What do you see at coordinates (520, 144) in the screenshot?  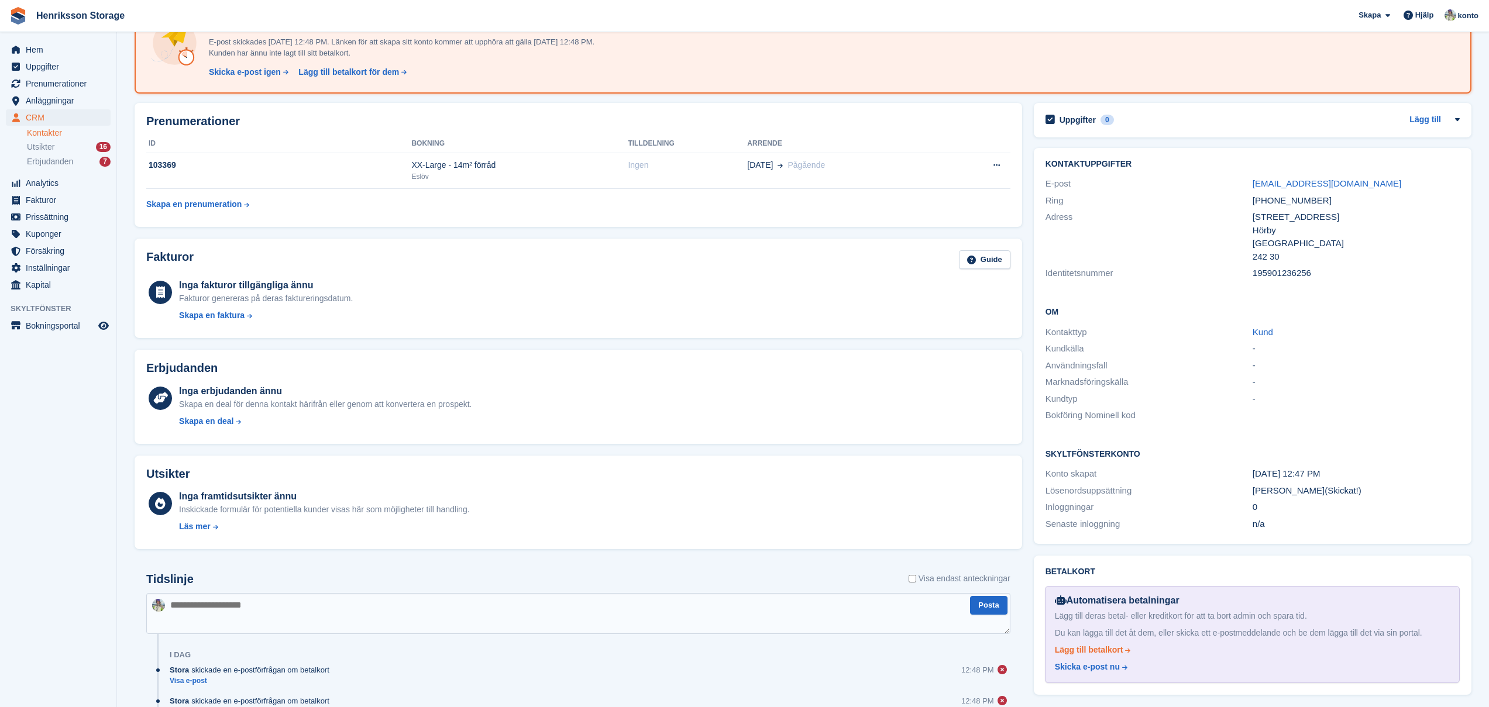 I see `th: Bokning` at bounding box center [520, 144].